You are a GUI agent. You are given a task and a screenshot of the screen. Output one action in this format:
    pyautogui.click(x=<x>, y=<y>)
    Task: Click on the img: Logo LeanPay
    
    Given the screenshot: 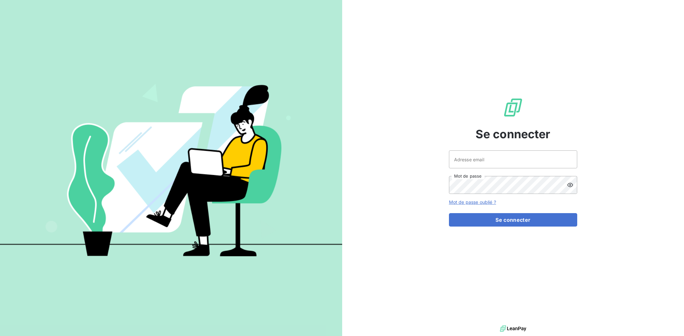 What is the action you would take?
    pyautogui.click(x=513, y=108)
    